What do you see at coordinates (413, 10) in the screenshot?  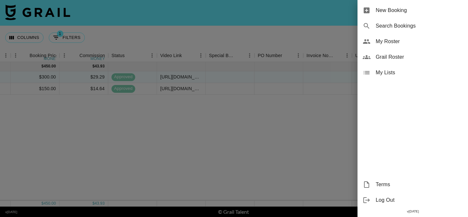 I see `div: New Booking` at bounding box center [413, 10].